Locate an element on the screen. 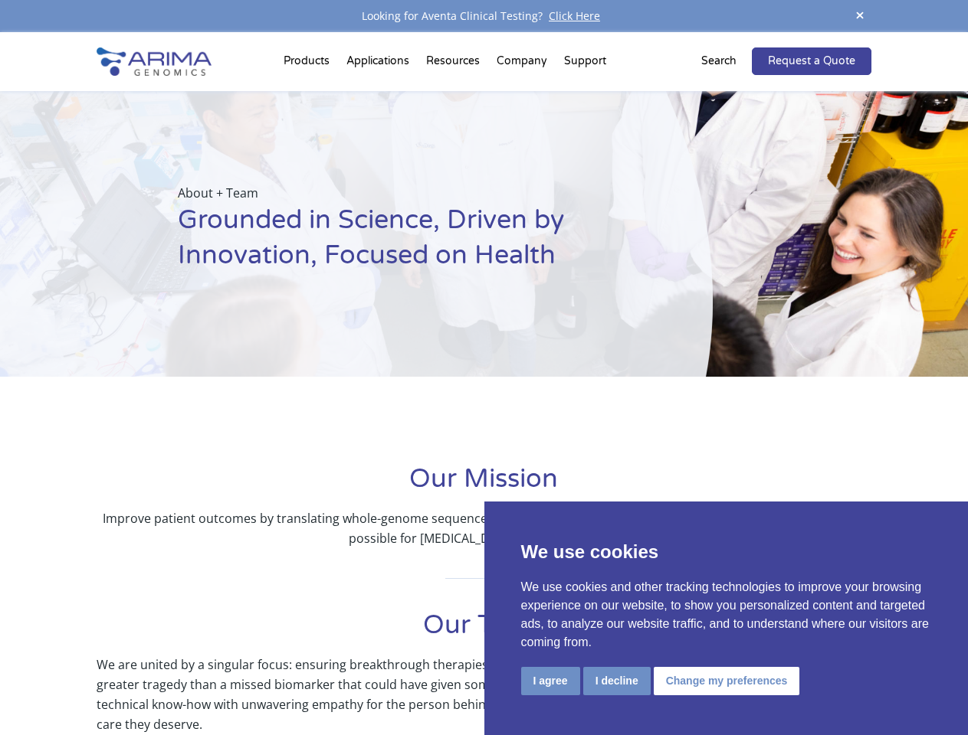 This screenshot has width=968, height=735. a: Request a Quote is located at coordinates (811, 61).